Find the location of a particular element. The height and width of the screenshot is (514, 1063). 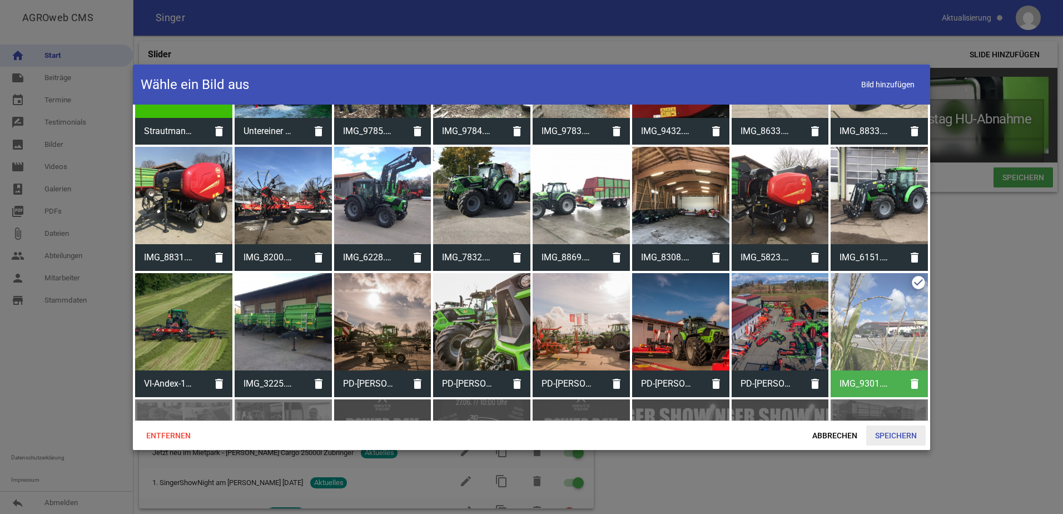

span: PD-Huber--44.JPG is located at coordinates (568, 384).